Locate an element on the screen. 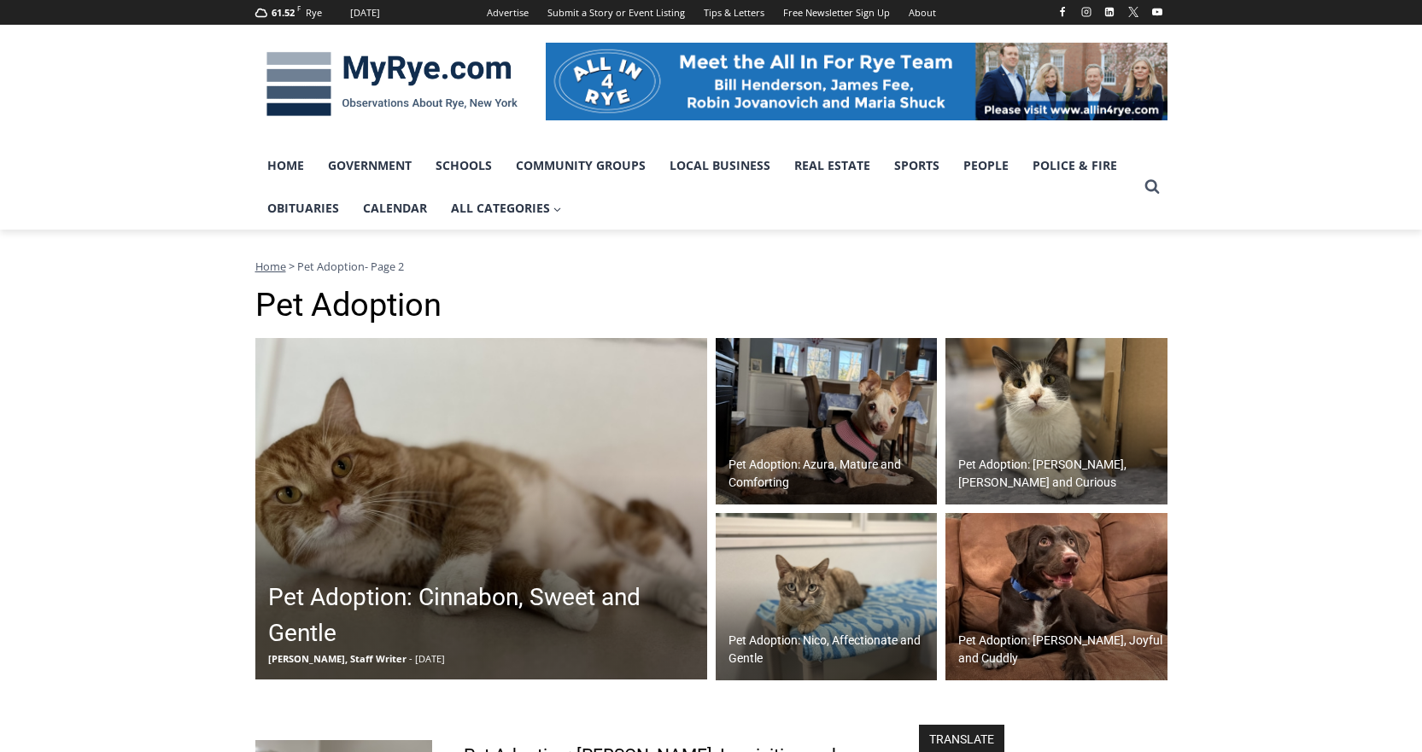 The image size is (1422, 752). a: Calendar is located at coordinates (395, 208).